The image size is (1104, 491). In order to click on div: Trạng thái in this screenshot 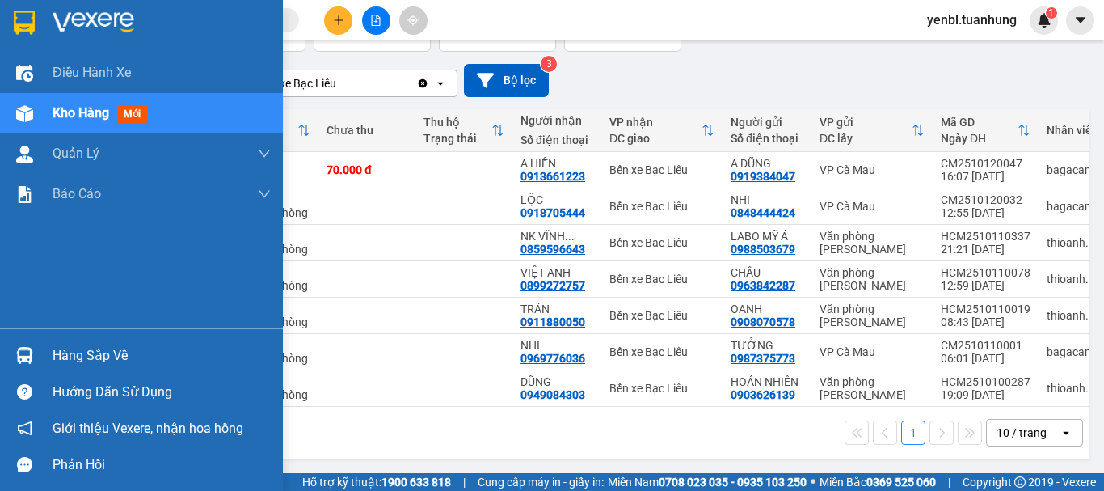, I will do `click(458, 138)`.